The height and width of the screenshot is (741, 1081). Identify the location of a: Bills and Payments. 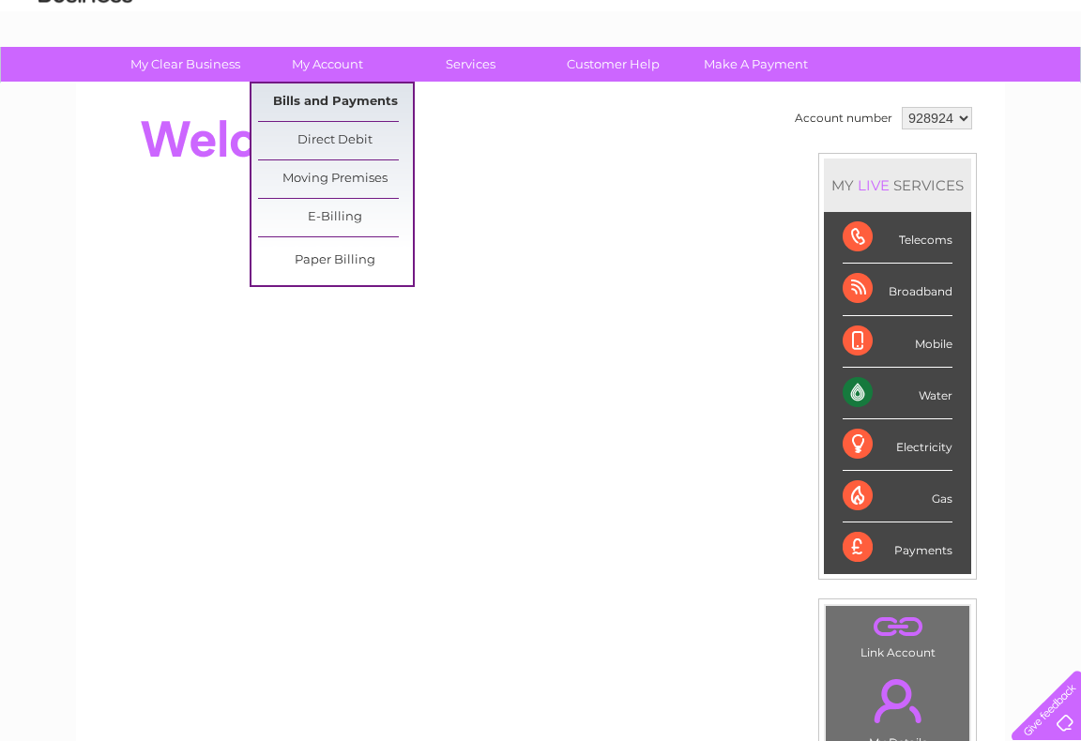
(335, 102).